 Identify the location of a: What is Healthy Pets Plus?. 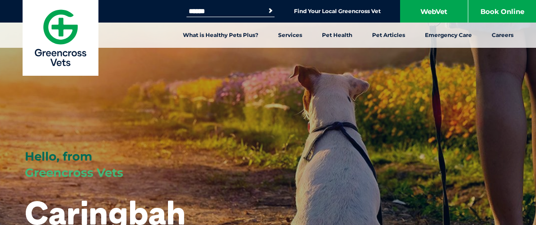
(220, 35).